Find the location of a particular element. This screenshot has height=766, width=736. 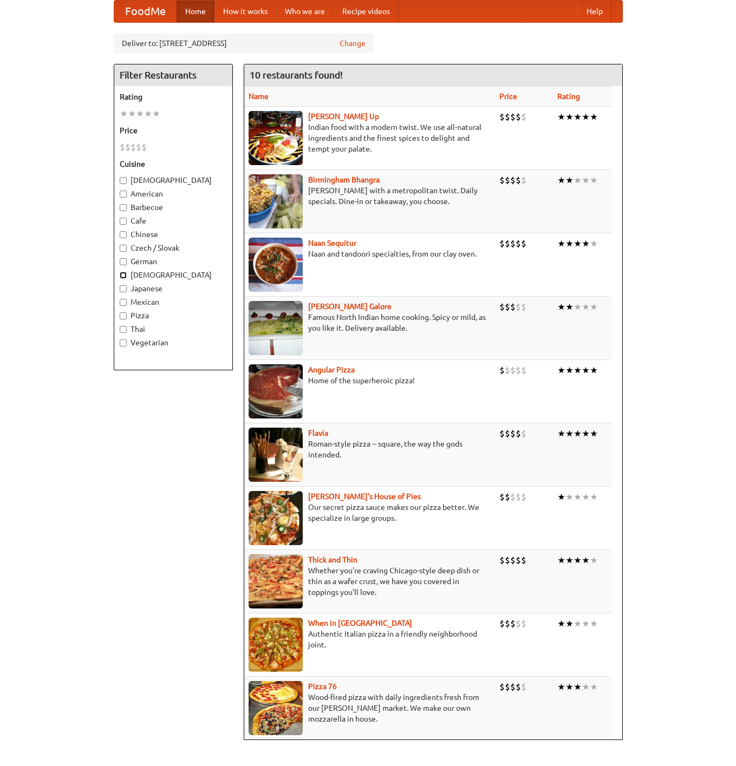

a: Thick and Thin is located at coordinates (332, 560).